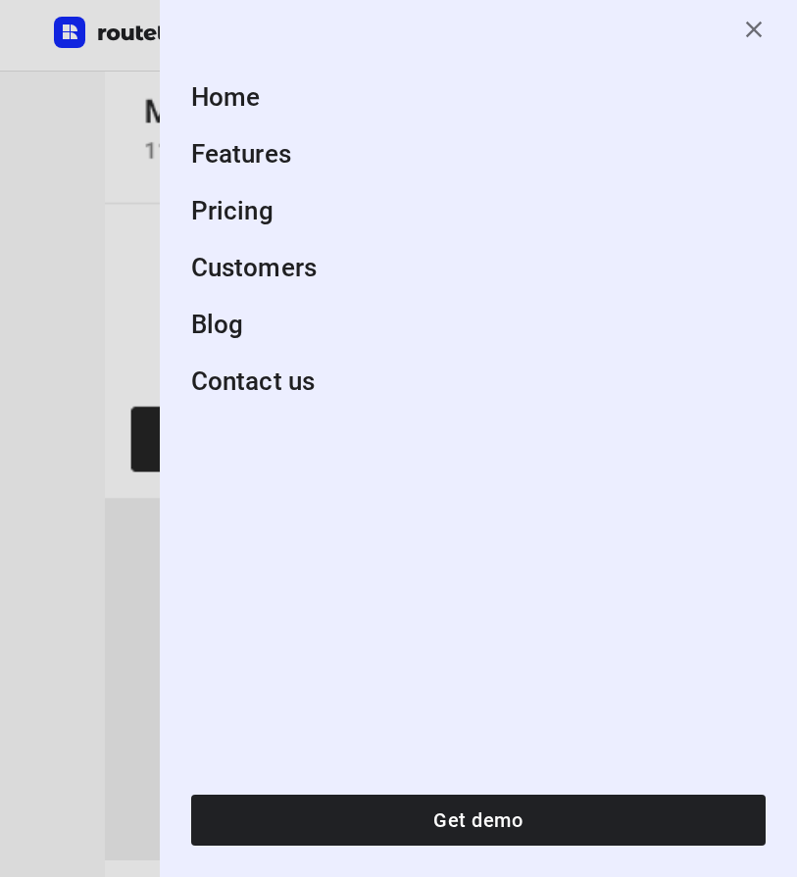  I want to click on a: Pricing, so click(471, 211).